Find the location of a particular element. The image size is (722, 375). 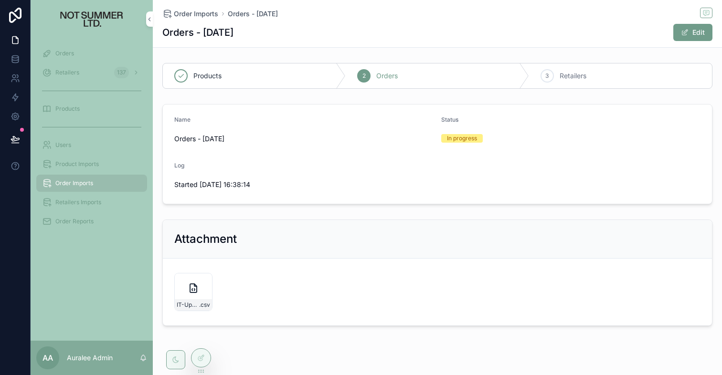

a: Products is located at coordinates (92, 109).